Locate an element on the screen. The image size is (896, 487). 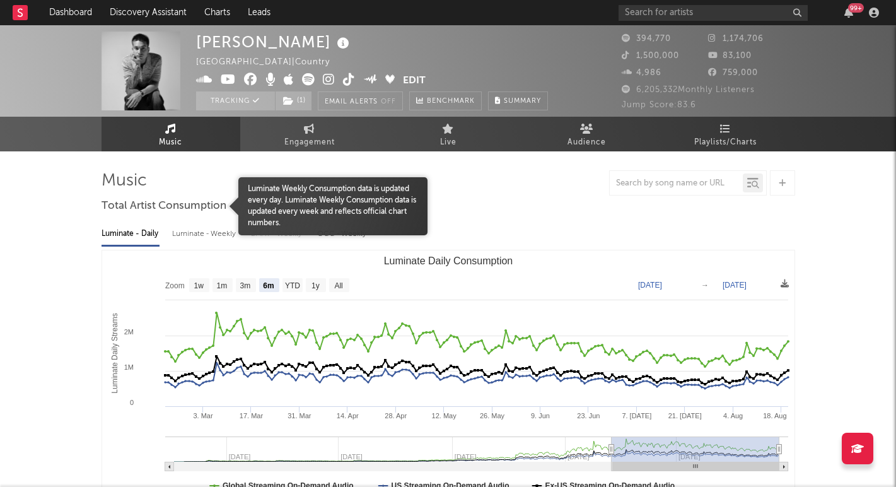
text: Luminate Daily Streams is located at coordinates (114, 353).